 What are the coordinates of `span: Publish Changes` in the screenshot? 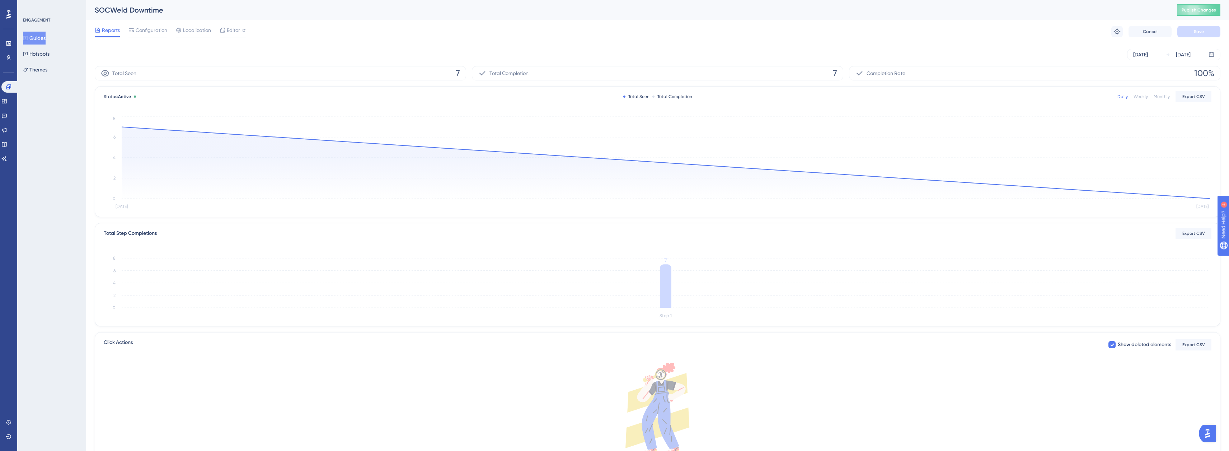 It's located at (1199, 10).